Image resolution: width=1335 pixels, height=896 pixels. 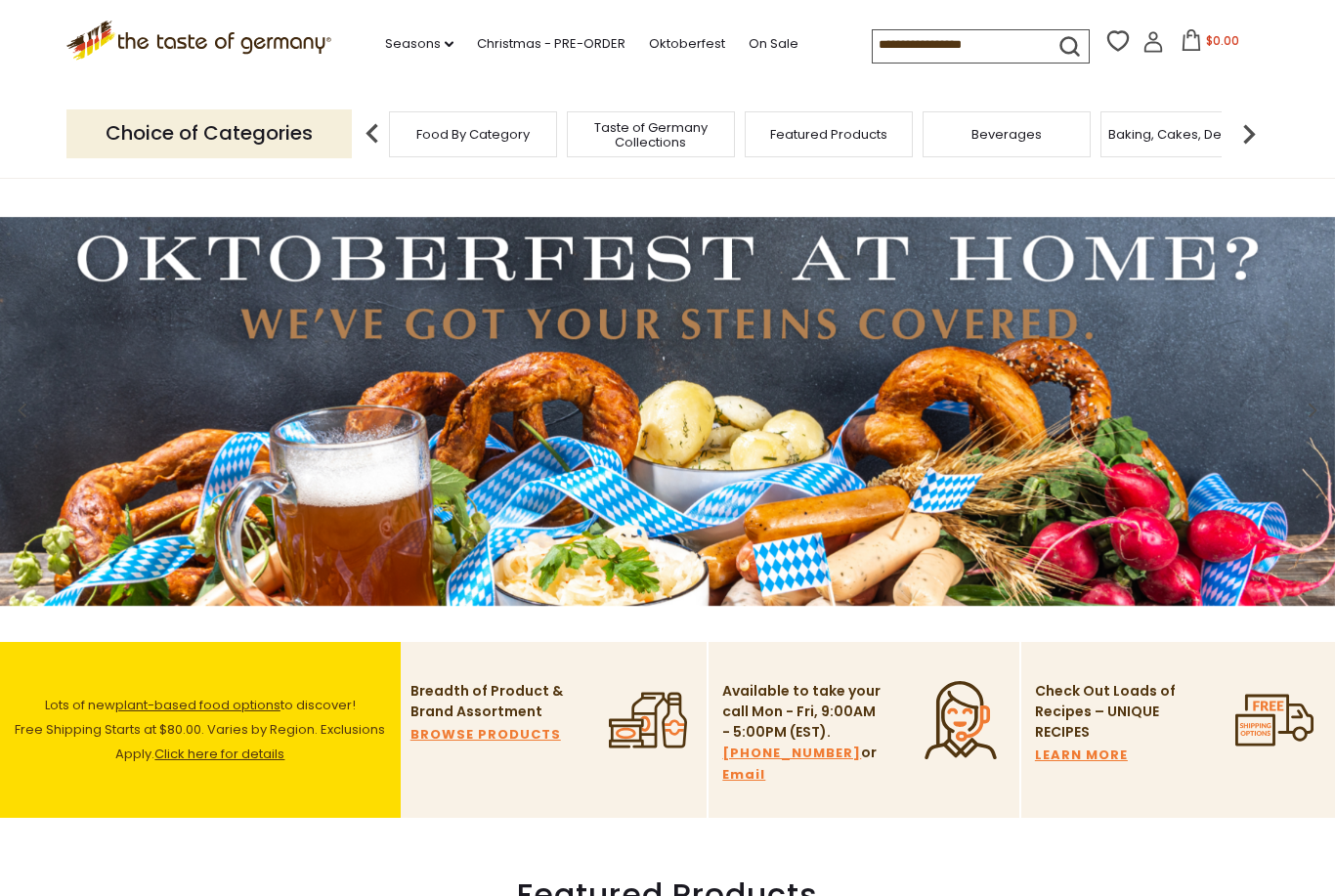 I want to click on img: next arrow, so click(x=1249, y=134).